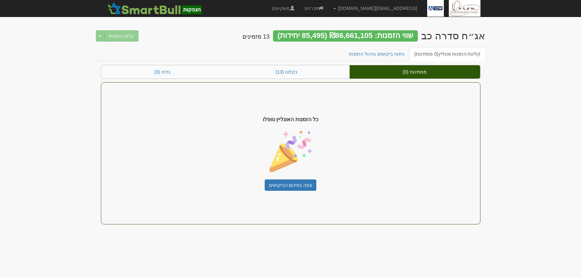  What do you see at coordinates (155, 8) in the screenshot?
I see `img: SmartBull Logo` at bounding box center [155, 8].